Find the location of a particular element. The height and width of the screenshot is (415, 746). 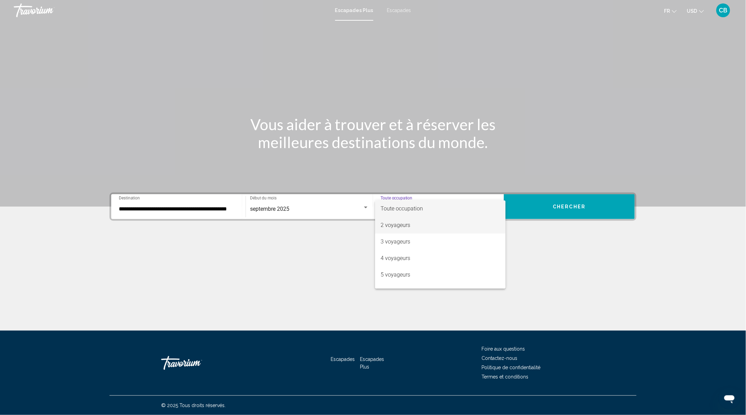

font: 2 voyageurs is located at coordinates (395, 225).